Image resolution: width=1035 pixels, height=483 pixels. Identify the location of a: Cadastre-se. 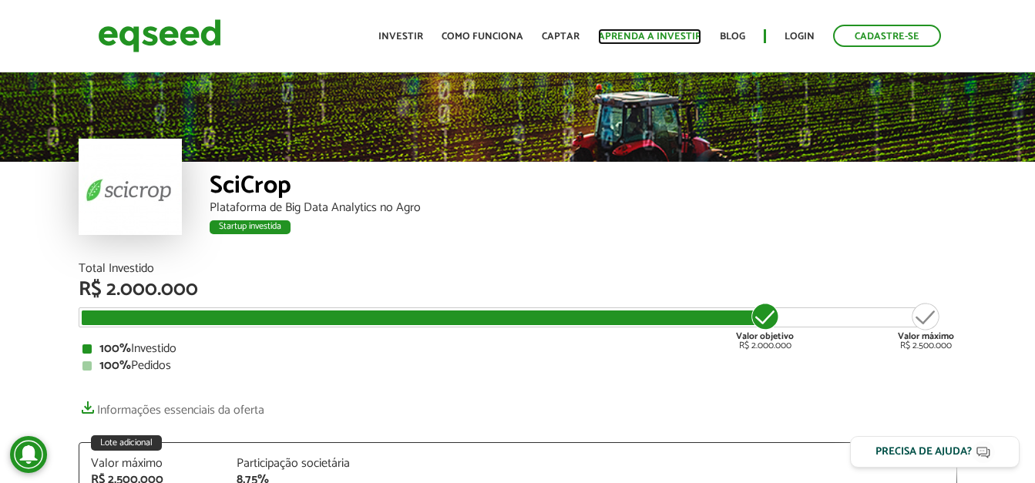
(887, 35).